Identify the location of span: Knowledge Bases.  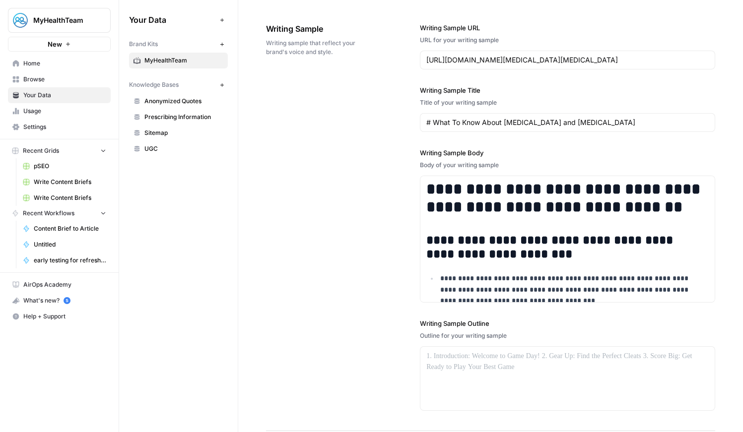
(154, 85).